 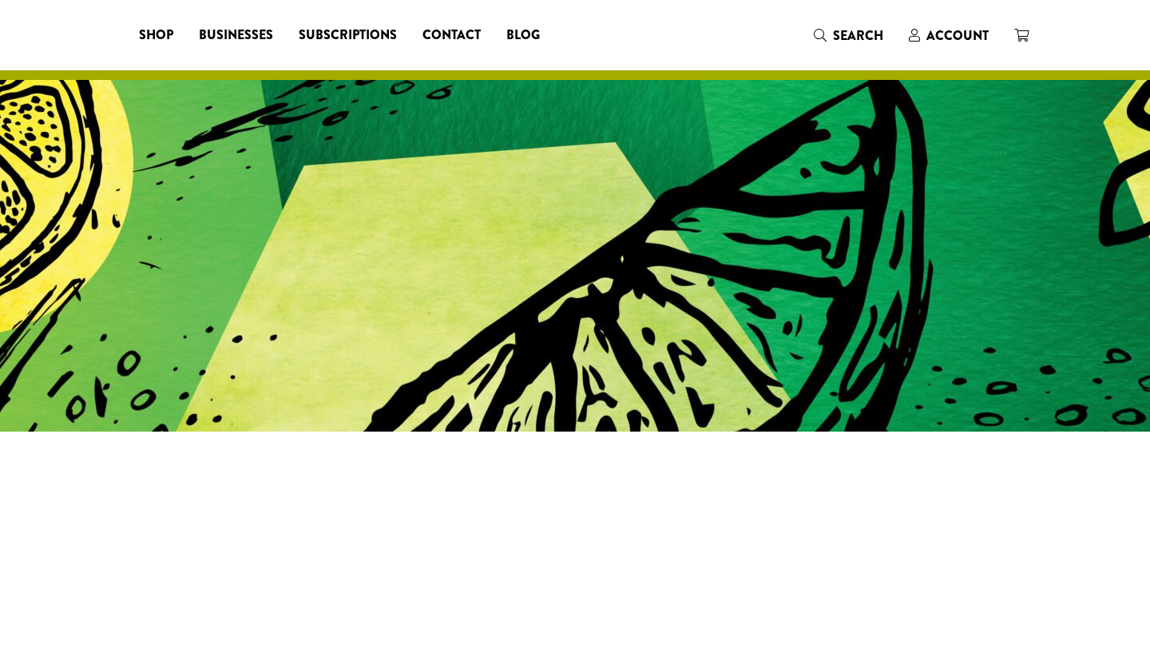 I want to click on span: Businesses, so click(x=236, y=35).